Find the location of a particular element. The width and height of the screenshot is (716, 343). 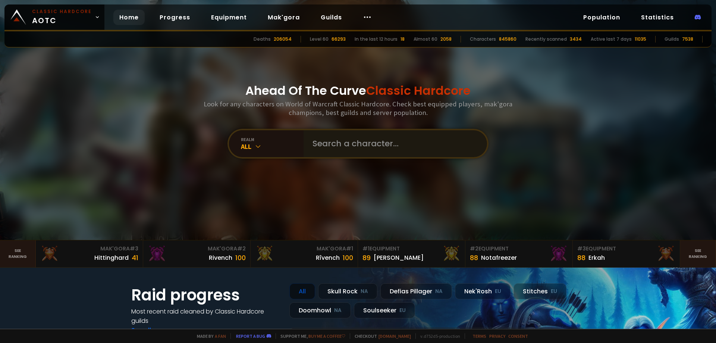

a: Classic HardcoreAOTC is located at coordinates (54, 17).